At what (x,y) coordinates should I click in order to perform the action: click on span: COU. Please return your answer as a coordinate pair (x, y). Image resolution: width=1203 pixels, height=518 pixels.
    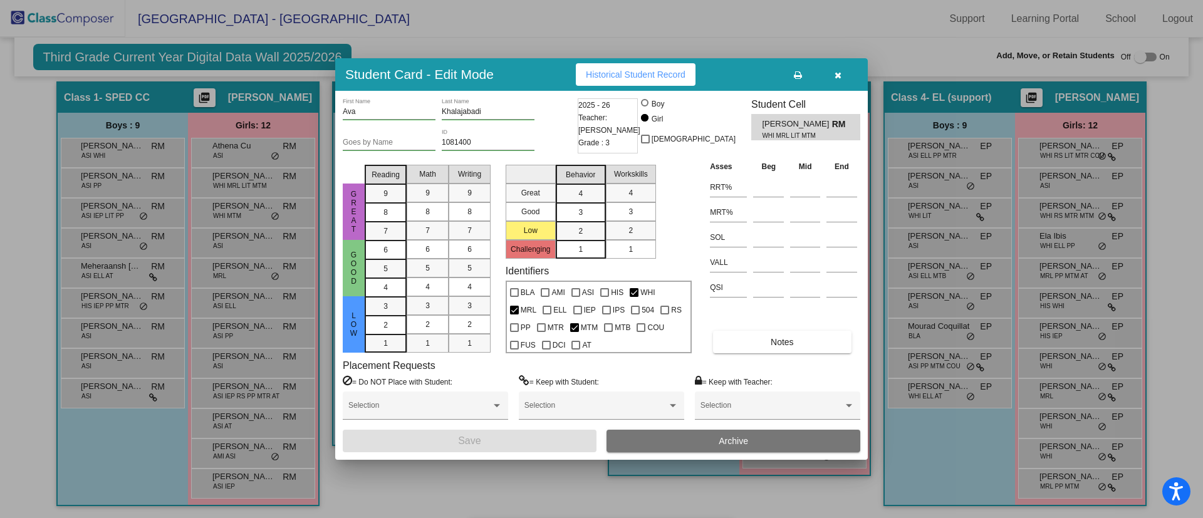
    Looking at the image, I should click on (655, 328).